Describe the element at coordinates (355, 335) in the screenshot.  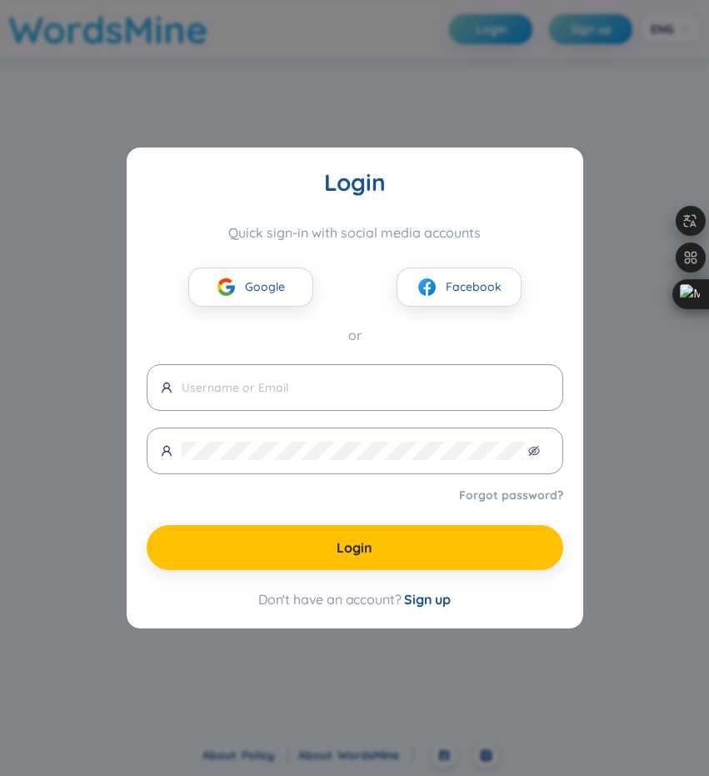
I see `div: or` at that location.